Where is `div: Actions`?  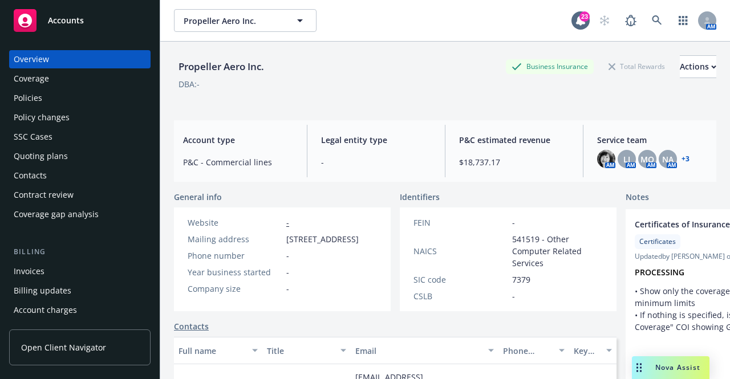 div: Actions is located at coordinates (698, 67).